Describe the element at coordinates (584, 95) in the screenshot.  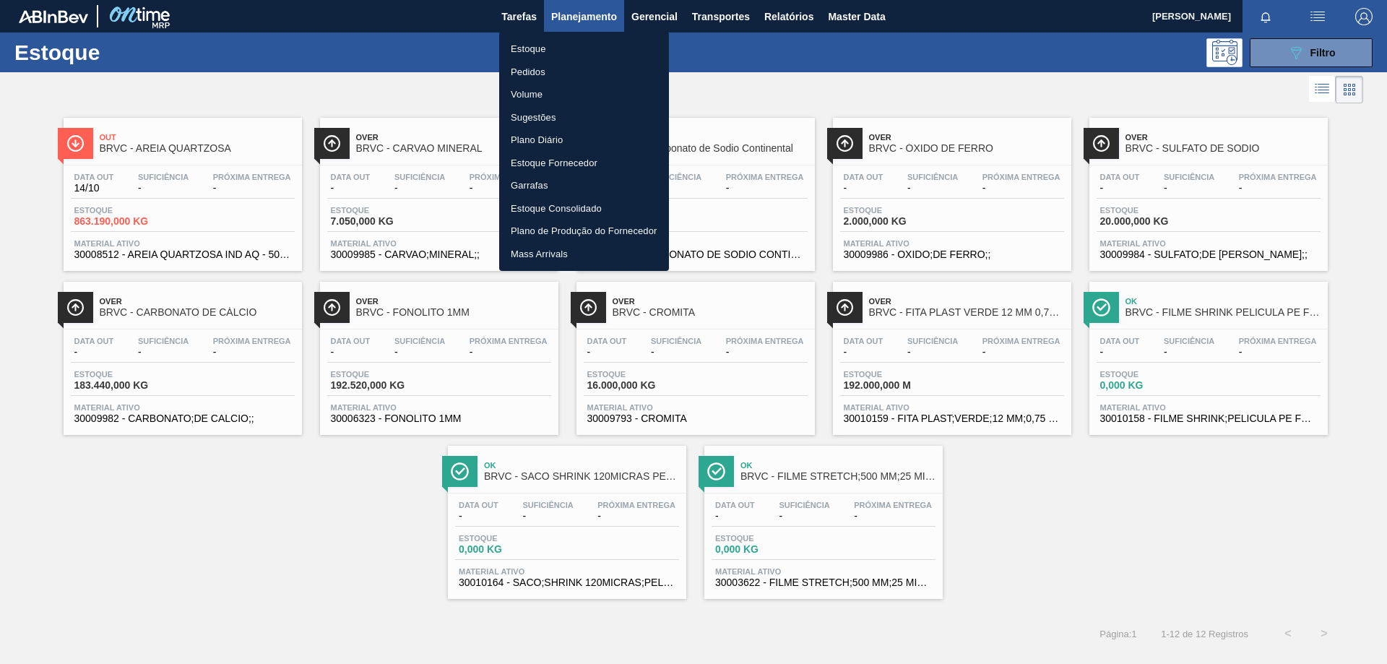
I see `li: Volume` at that location.